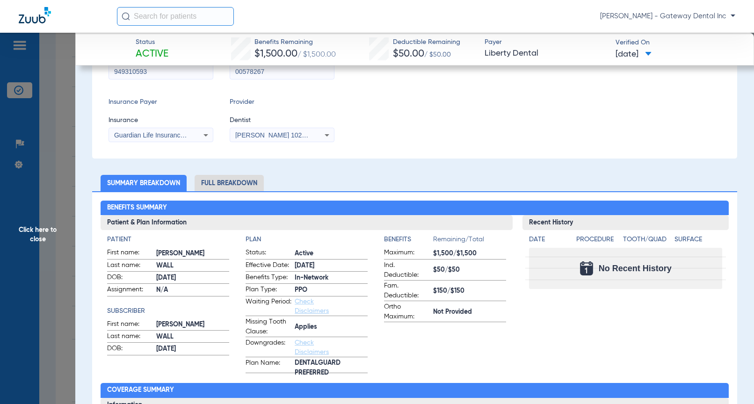  I want to click on img: Search Icon, so click(126, 16).